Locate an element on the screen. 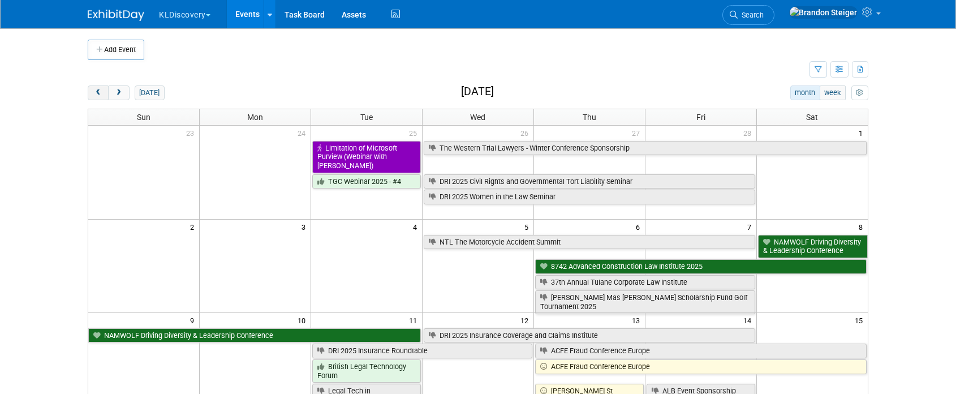 The width and height of the screenshot is (956, 394). span: 8 is located at coordinates (862, 226).